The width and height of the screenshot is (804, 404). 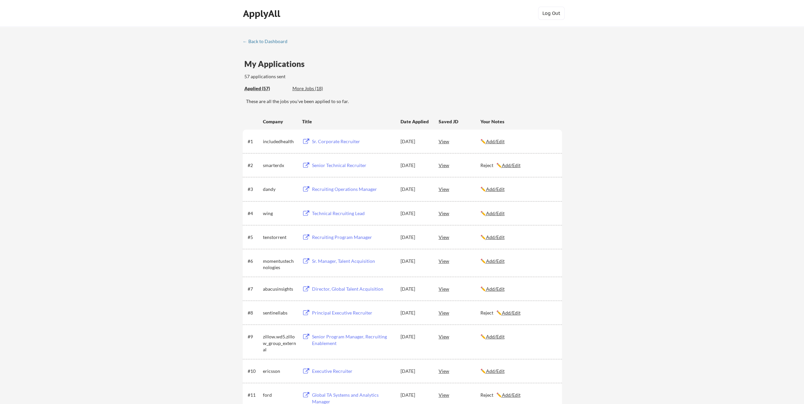 I want to click on div: ford, so click(x=279, y=395).